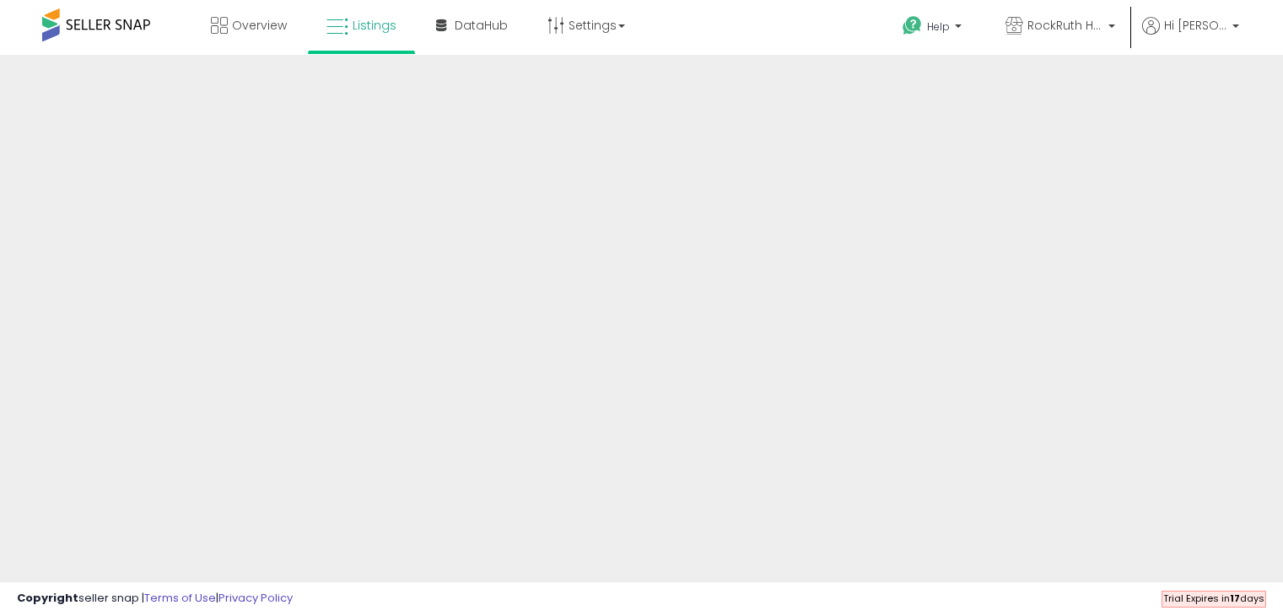 This screenshot has width=1283, height=616. Describe the element at coordinates (1066, 25) in the screenshot. I see `span: RockRuth HVAC E-Commerce` at that location.